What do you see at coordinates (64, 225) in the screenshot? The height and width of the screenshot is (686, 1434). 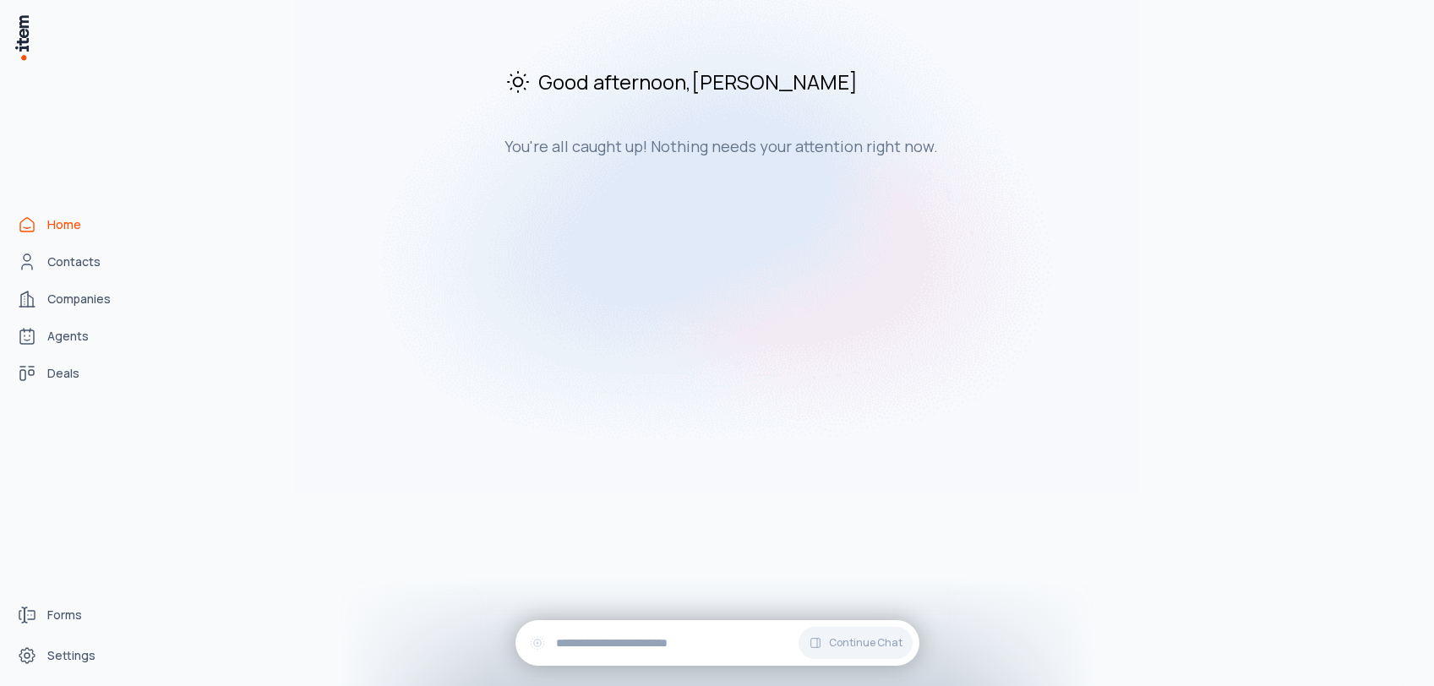 I see `span: Home` at bounding box center [64, 225].